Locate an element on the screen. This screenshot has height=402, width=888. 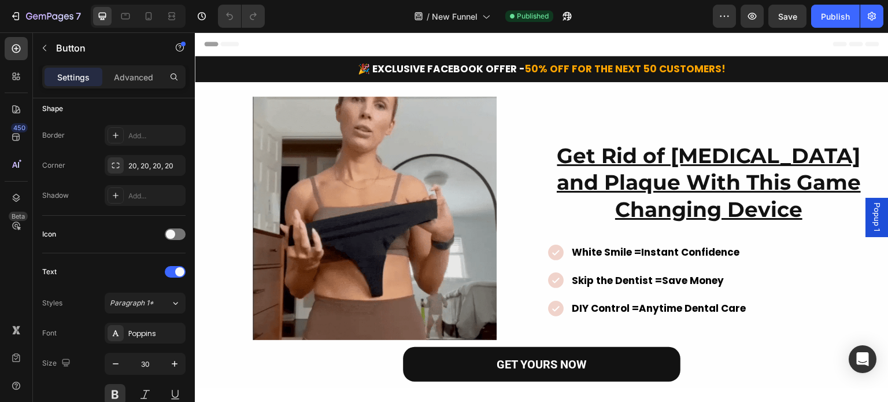
span: Published is located at coordinates (532, 16).